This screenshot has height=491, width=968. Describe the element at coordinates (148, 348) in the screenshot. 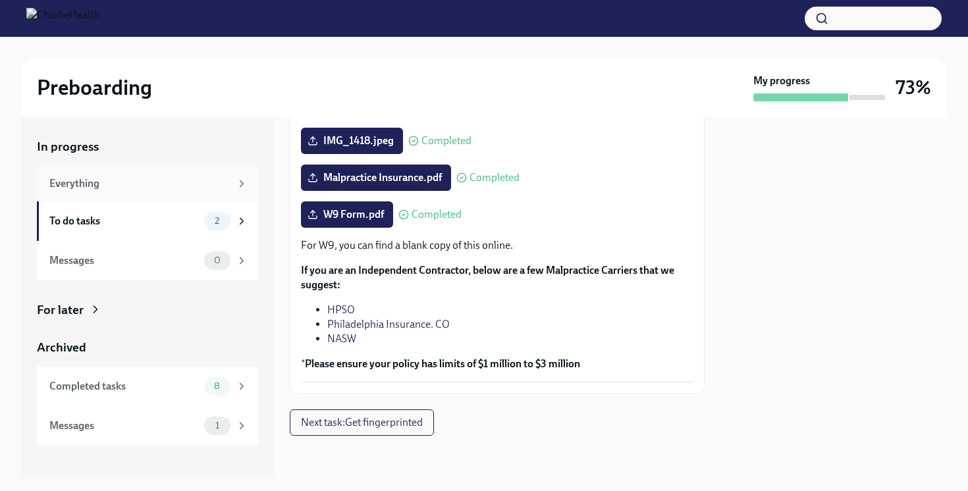

I see `div: Archived` at that location.